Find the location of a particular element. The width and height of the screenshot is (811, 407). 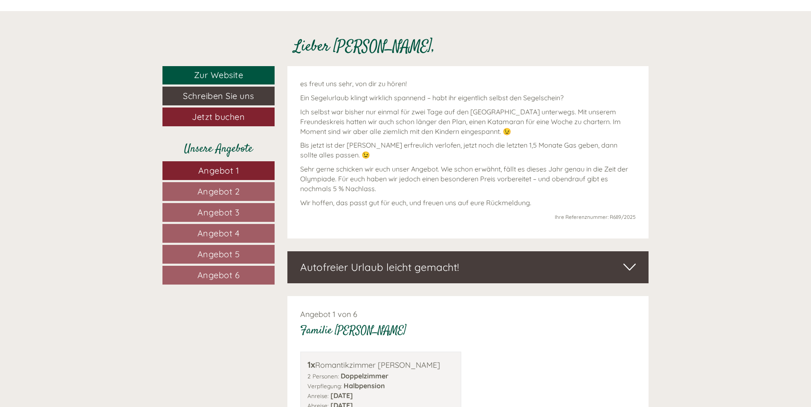

small: 08:30 is located at coordinates (75, 44).